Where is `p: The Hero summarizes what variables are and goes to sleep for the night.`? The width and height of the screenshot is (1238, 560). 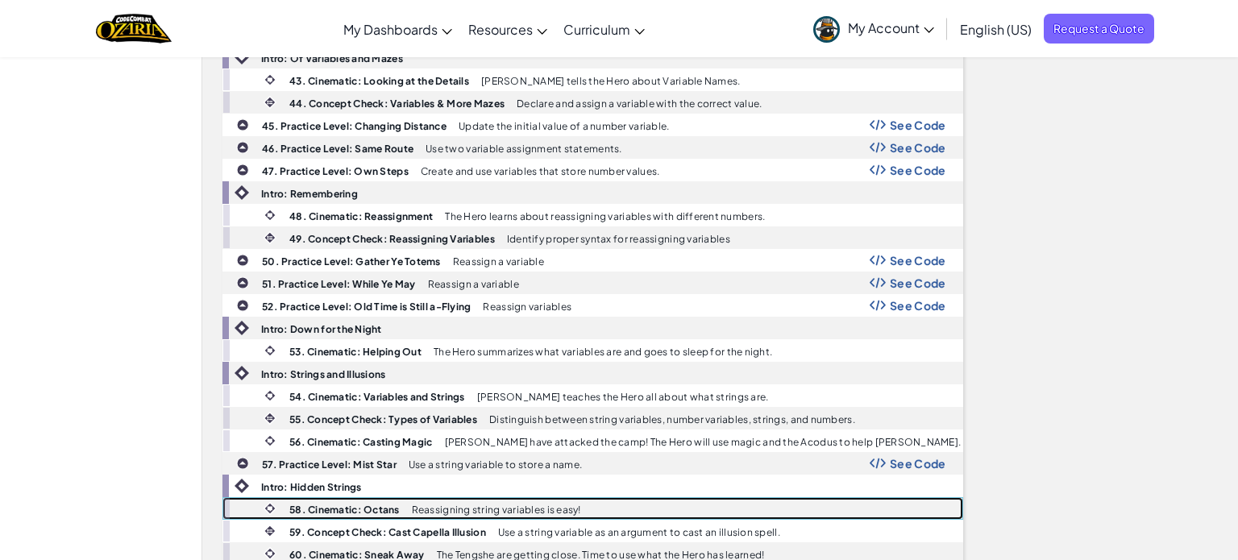
p: The Hero summarizes what variables are and goes to sleep for the night. is located at coordinates (603, 351).